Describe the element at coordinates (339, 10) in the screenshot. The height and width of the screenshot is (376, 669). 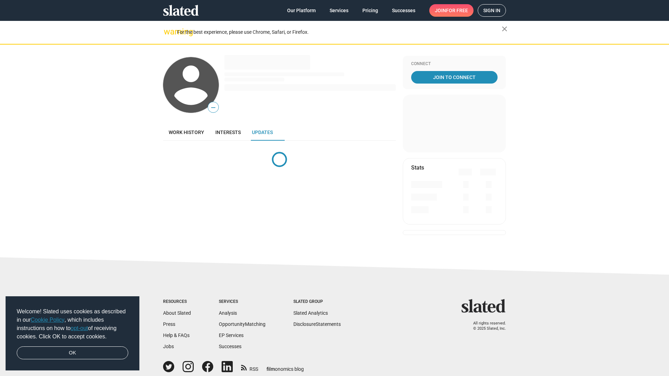
I see `span: Services` at that location.